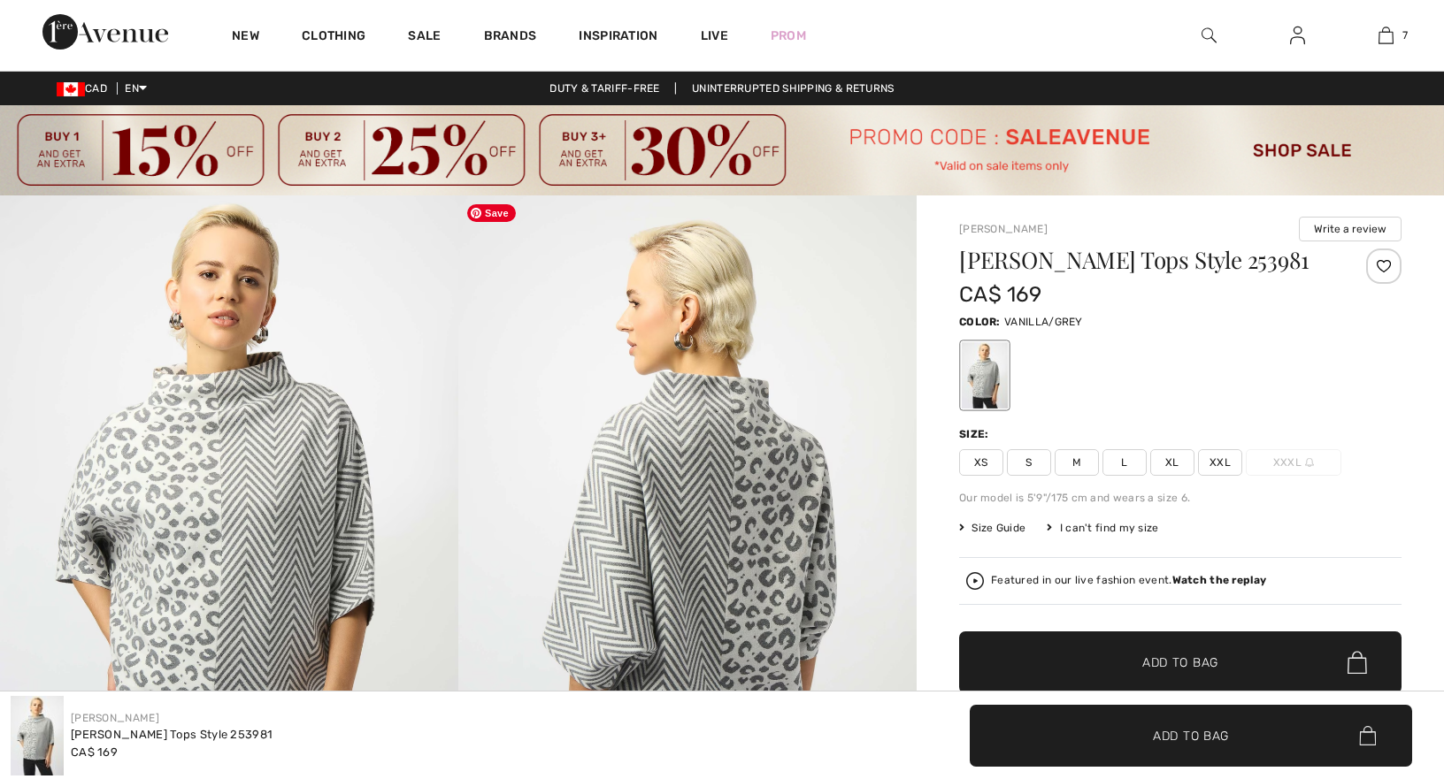 This screenshot has width=1444, height=779. What do you see at coordinates (510, 37) in the screenshot?
I see `a: Brands` at bounding box center [510, 37].